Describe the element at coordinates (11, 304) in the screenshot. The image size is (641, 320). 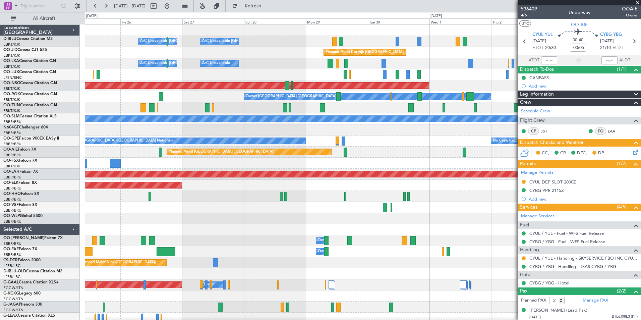
I see `span: G-JAGA` at that location.